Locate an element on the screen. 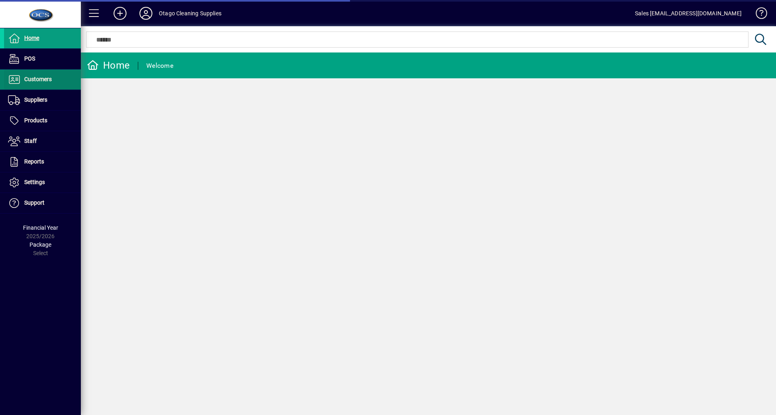  a: Products is located at coordinates (42, 121).